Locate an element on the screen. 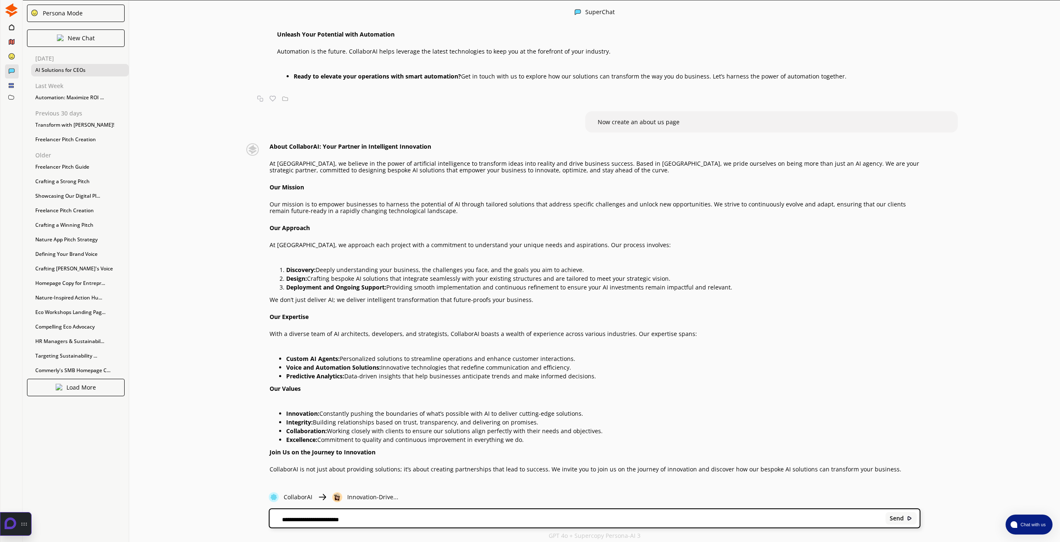  p: GPT 4o + Supercopy Persona-AI 3 is located at coordinates (594, 536).